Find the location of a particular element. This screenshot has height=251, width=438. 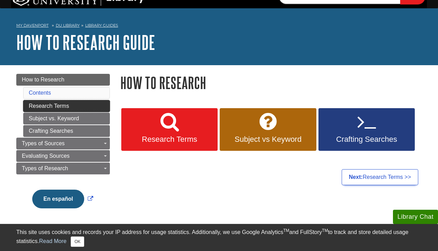

a: Link opens in new window is located at coordinates (62, 198).